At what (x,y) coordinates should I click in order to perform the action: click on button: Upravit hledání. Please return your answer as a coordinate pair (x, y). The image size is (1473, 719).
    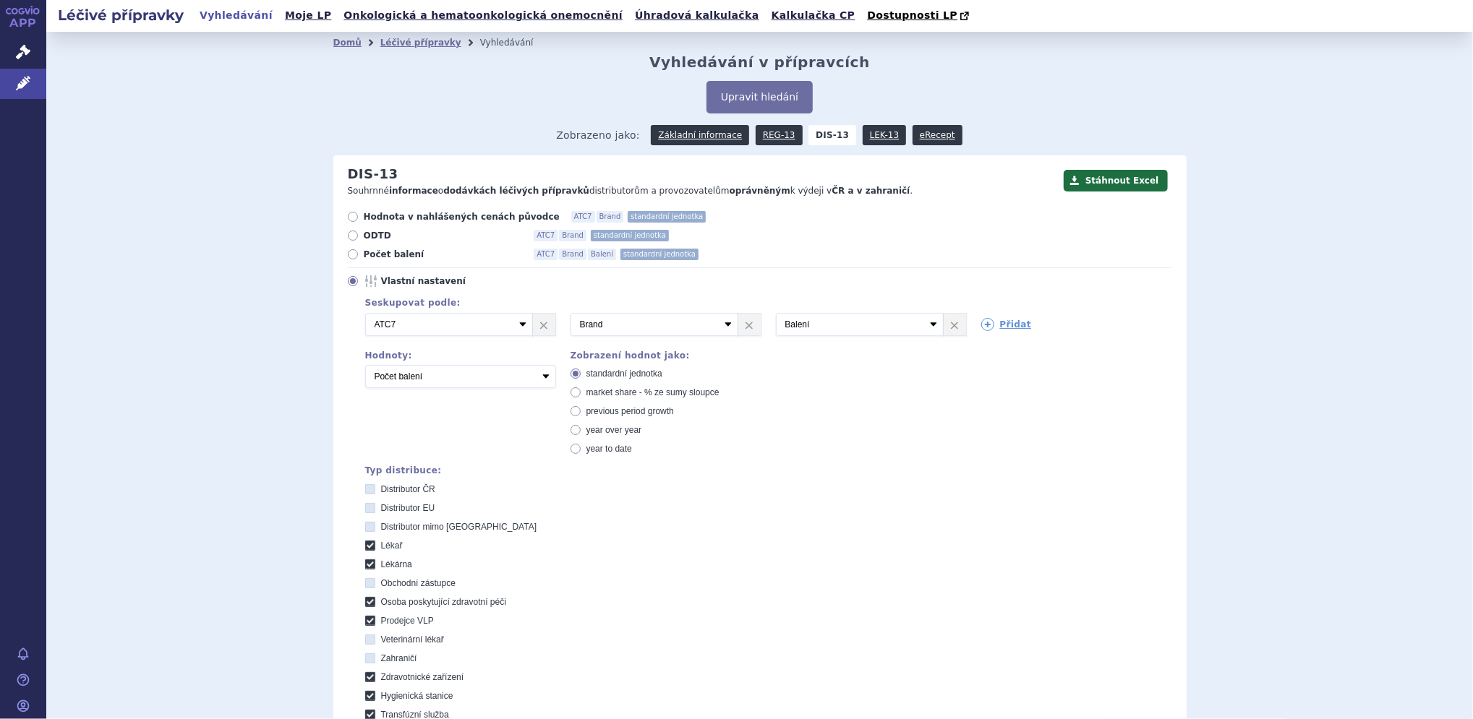
    Looking at the image, I should click on (759, 97).